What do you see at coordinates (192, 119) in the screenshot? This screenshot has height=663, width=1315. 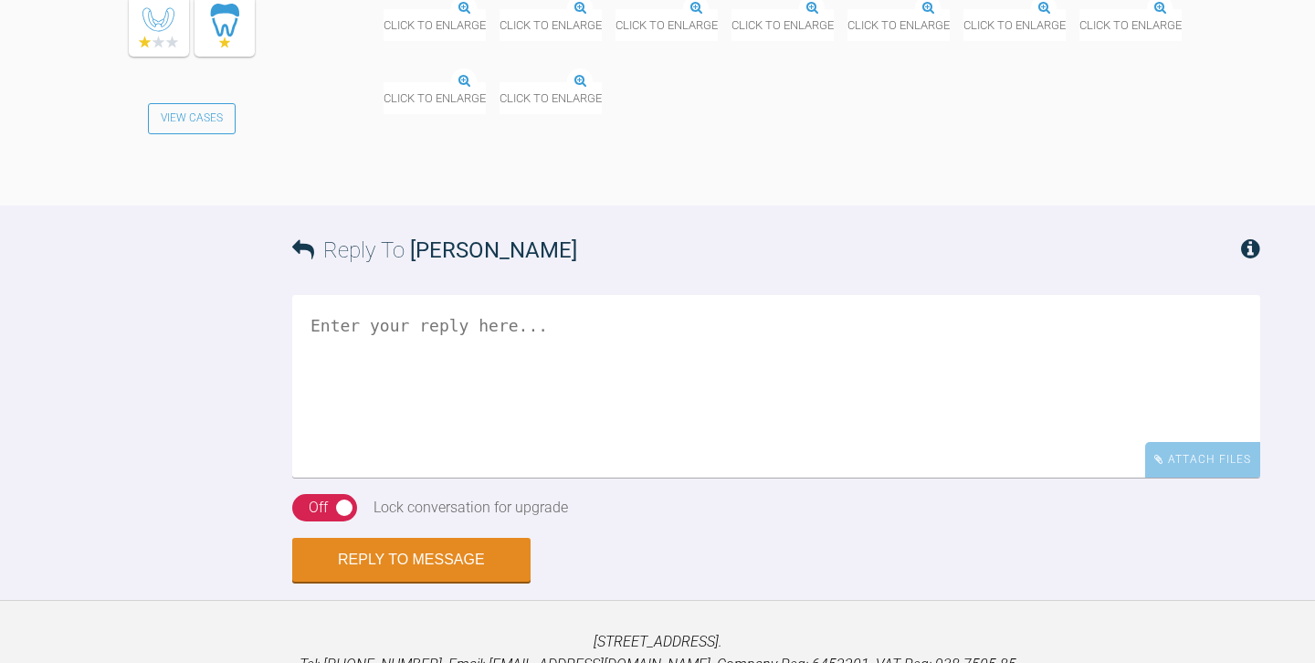 I see `a: View Cases` at bounding box center [192, 119].